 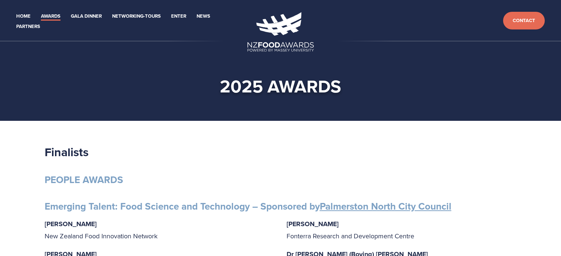 I want to click on a: Home, so click(x=23, y=16).